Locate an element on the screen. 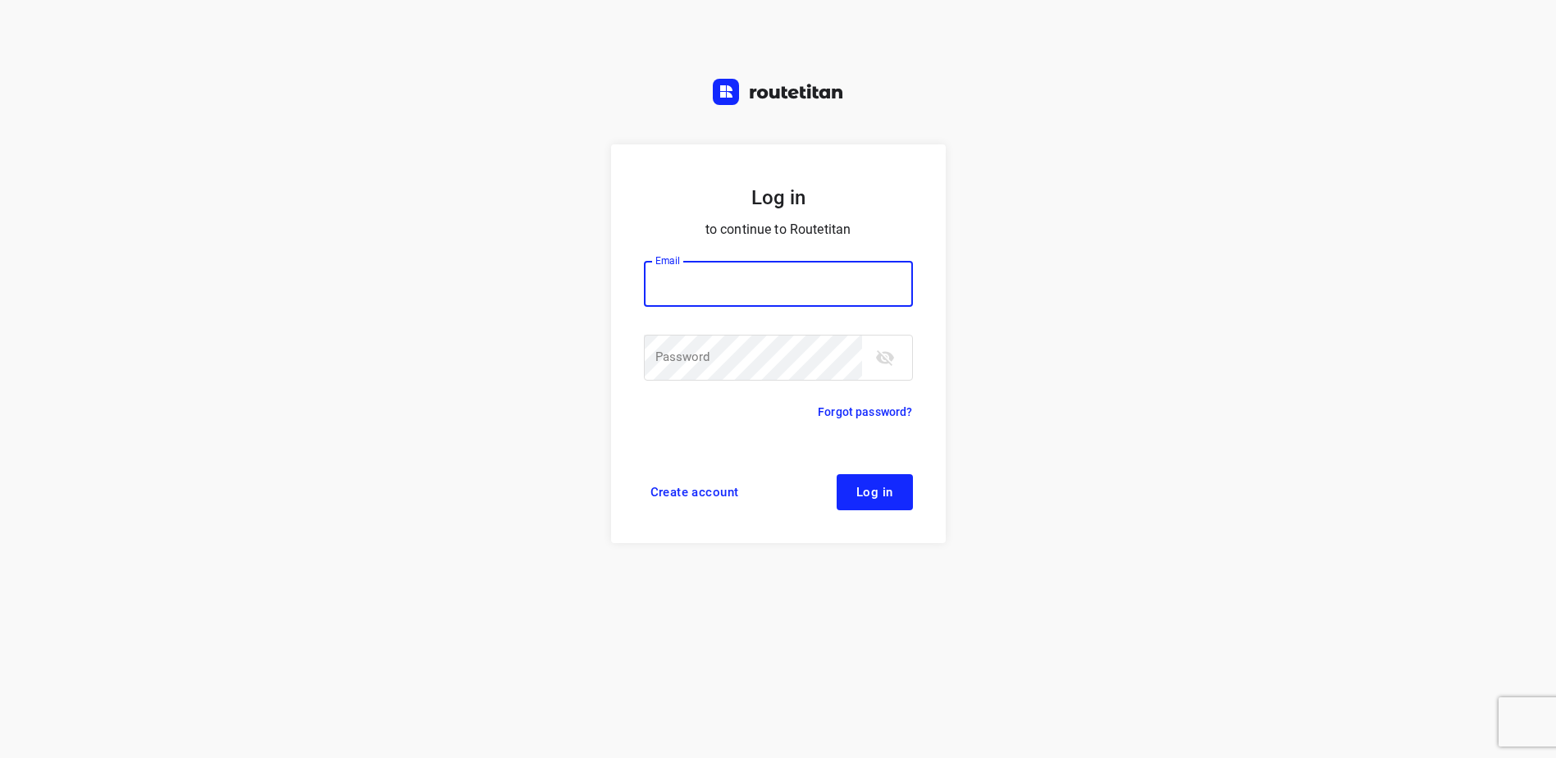 The image size is (1556, 758). button: toggle password visibility is located at coordinates (885, 358).